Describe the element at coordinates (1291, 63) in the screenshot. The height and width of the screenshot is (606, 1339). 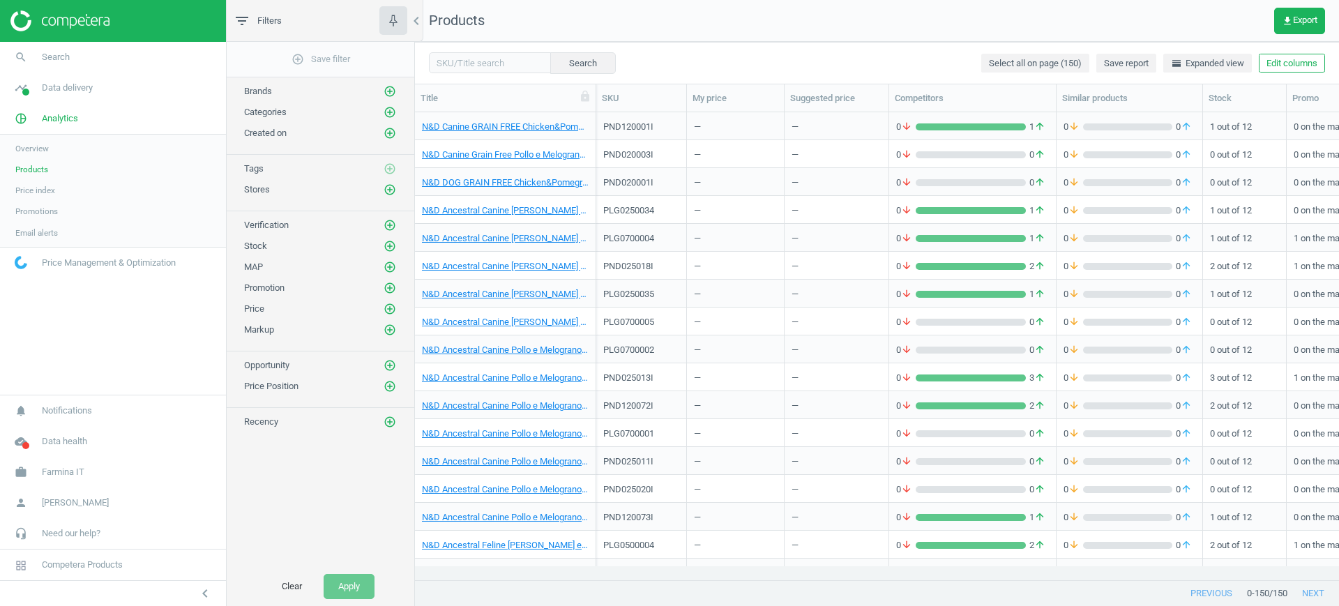
I see `button: Edit columns` at that location.